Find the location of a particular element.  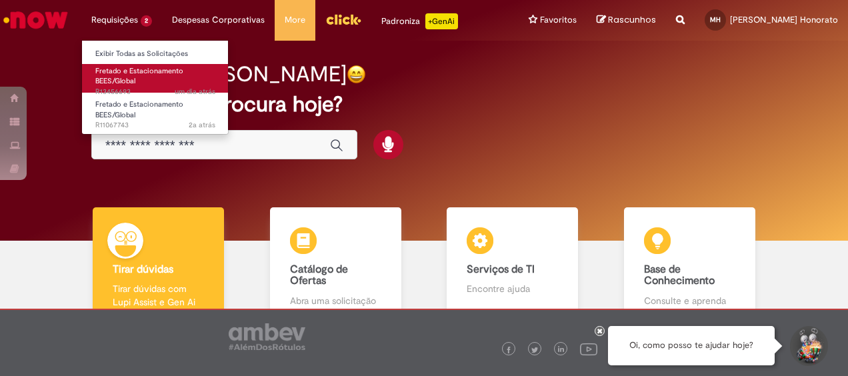

a: Tirar dúvidas Tirar dúvidas com Lupi Assist e Gen Ai is located at coordinates (159, 265).